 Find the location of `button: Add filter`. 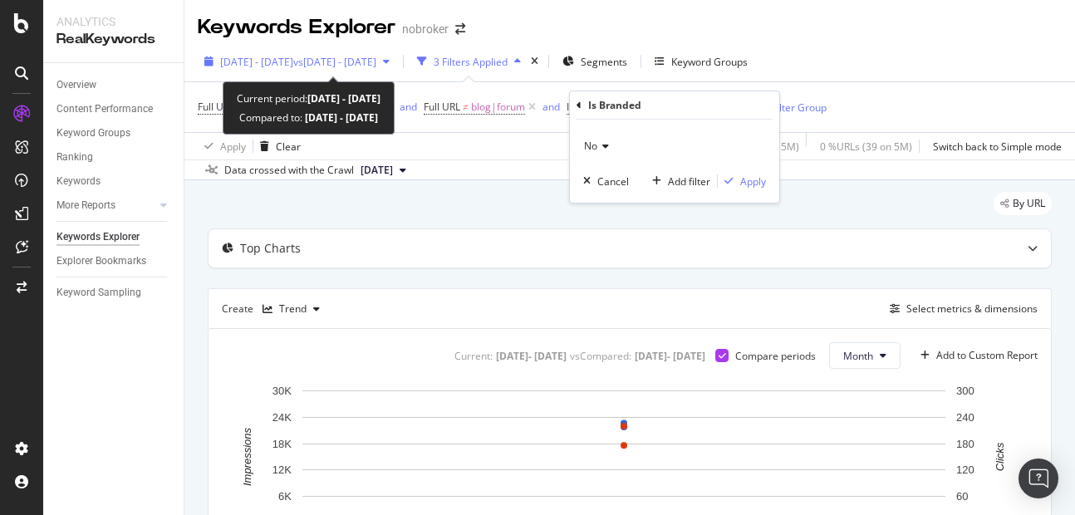

button: Add filter is located at coordinates (678, 181).